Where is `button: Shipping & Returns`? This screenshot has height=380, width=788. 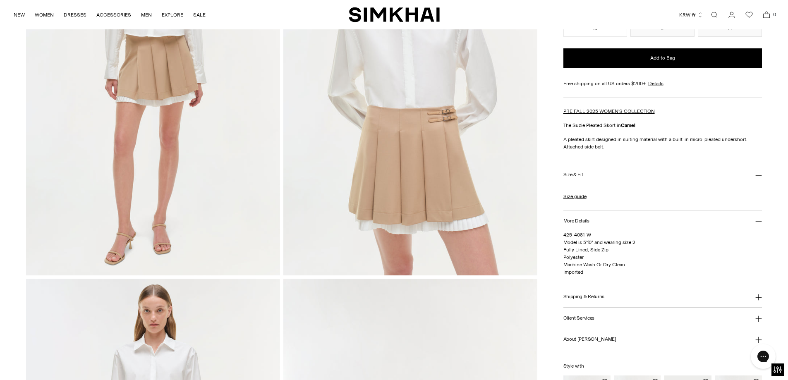
button: Shipping & Returns is located at coordinates (662, 296).